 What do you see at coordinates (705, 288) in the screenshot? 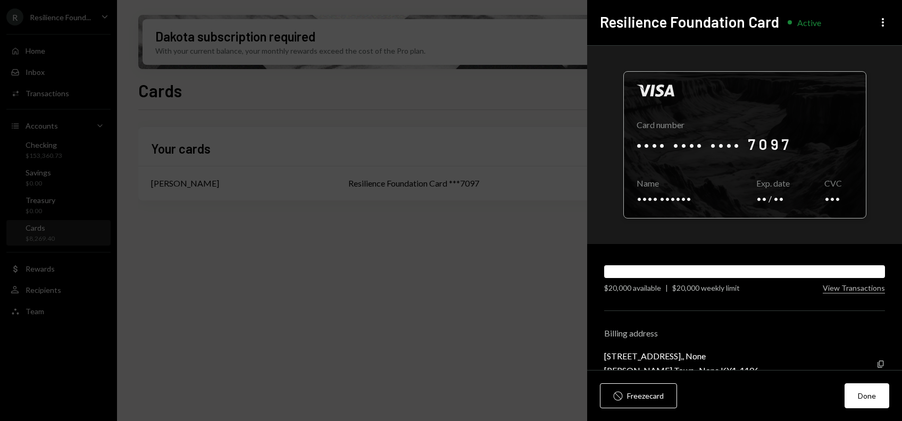
I see `div: $20,000 weekly limit` at bounding box center [705, 288].